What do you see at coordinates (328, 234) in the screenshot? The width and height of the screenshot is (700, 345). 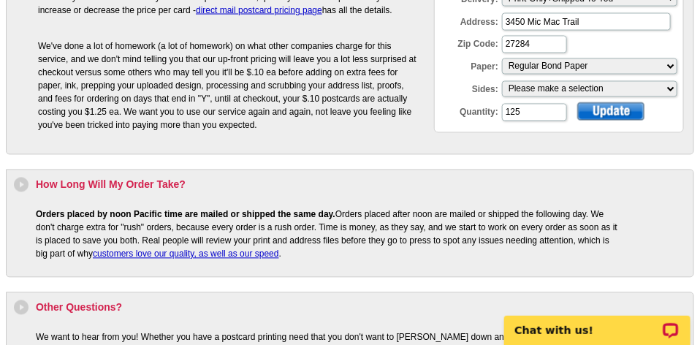 I see `p: Orders placed after noon are mailed or shipped the following day. We don't charge extra for "rush...` at bounding box center [328, 234].